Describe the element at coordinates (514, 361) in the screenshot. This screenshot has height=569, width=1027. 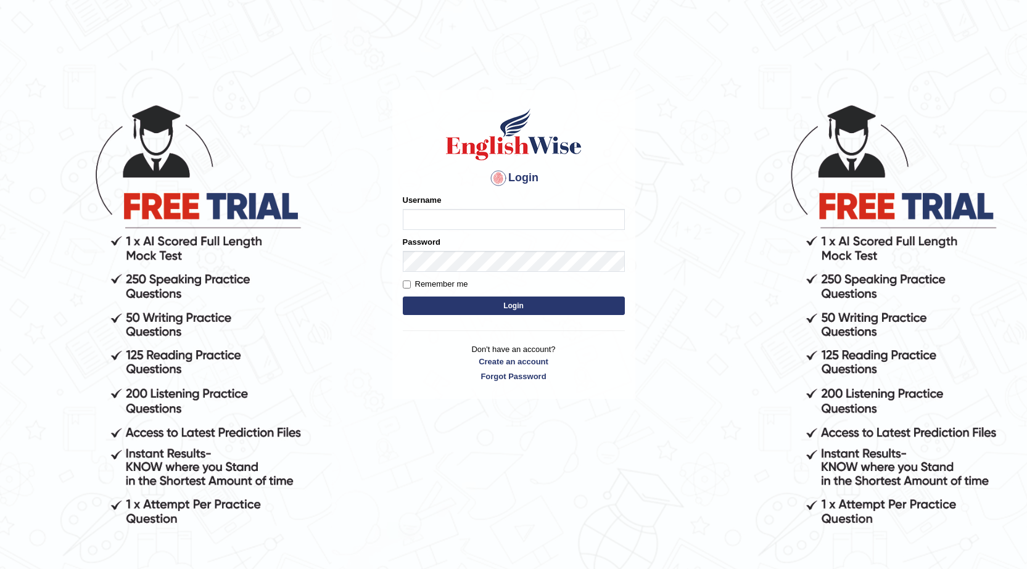
I see `a: Create an account` at that location.